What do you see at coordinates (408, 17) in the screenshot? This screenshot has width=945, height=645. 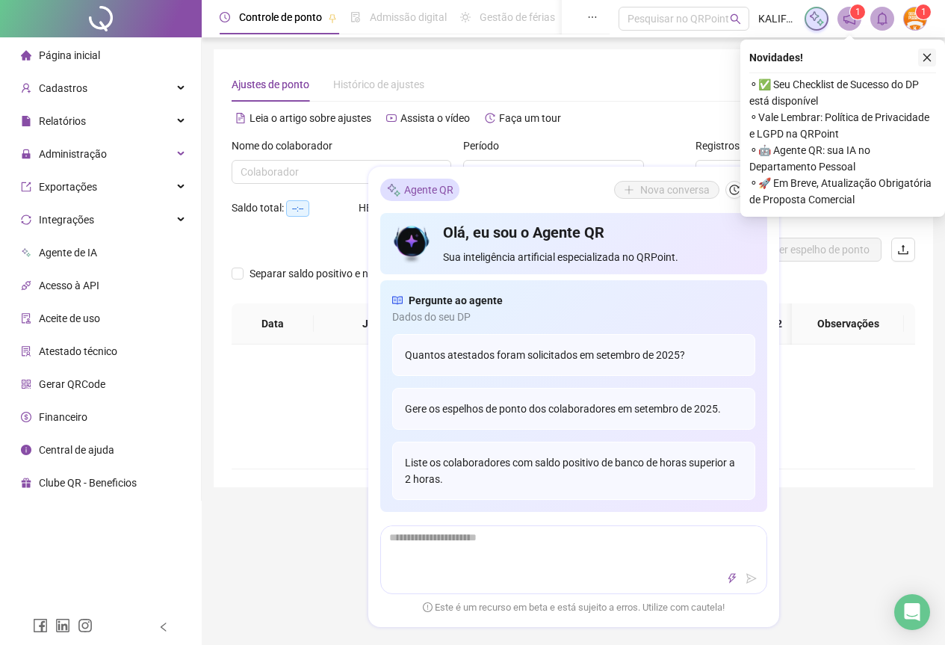 I see `span: Admissão digital` at bounding box center [408, 17].